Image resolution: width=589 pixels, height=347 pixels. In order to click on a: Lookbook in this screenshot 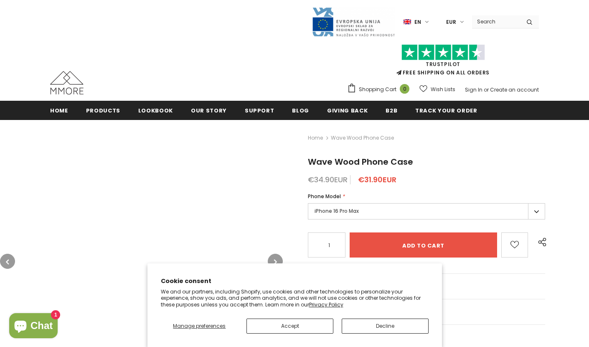, I will do `click(155, 110)`.